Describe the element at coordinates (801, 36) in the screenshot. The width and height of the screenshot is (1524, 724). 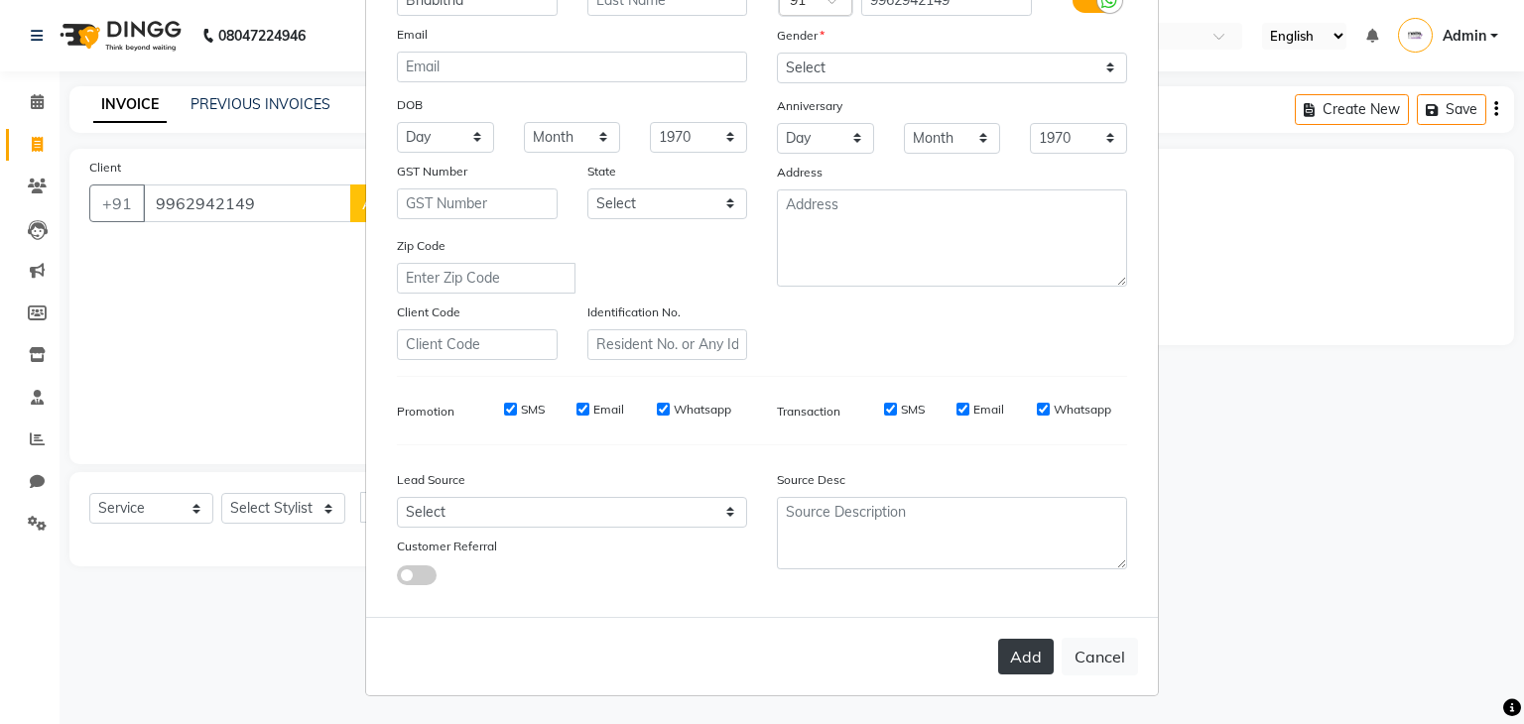
I see `label: Gender` at that location.